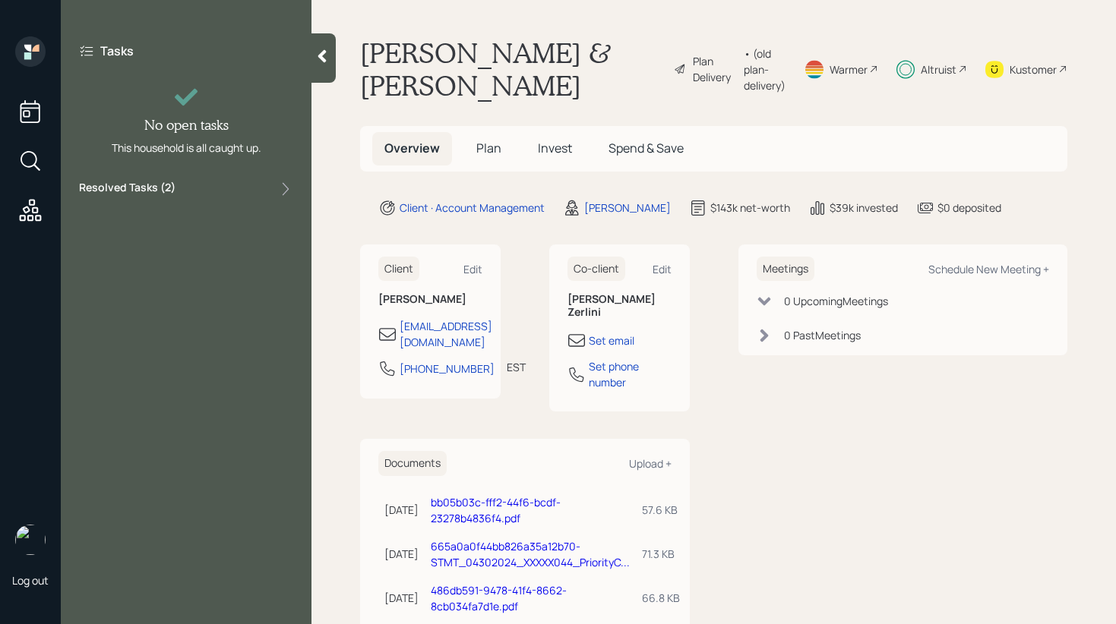 Image resolution: width=1116 pixels, height=624 pixels. Describe the element at coordinates (516, 367) in the screenshot. I see `div: EST` at that location.